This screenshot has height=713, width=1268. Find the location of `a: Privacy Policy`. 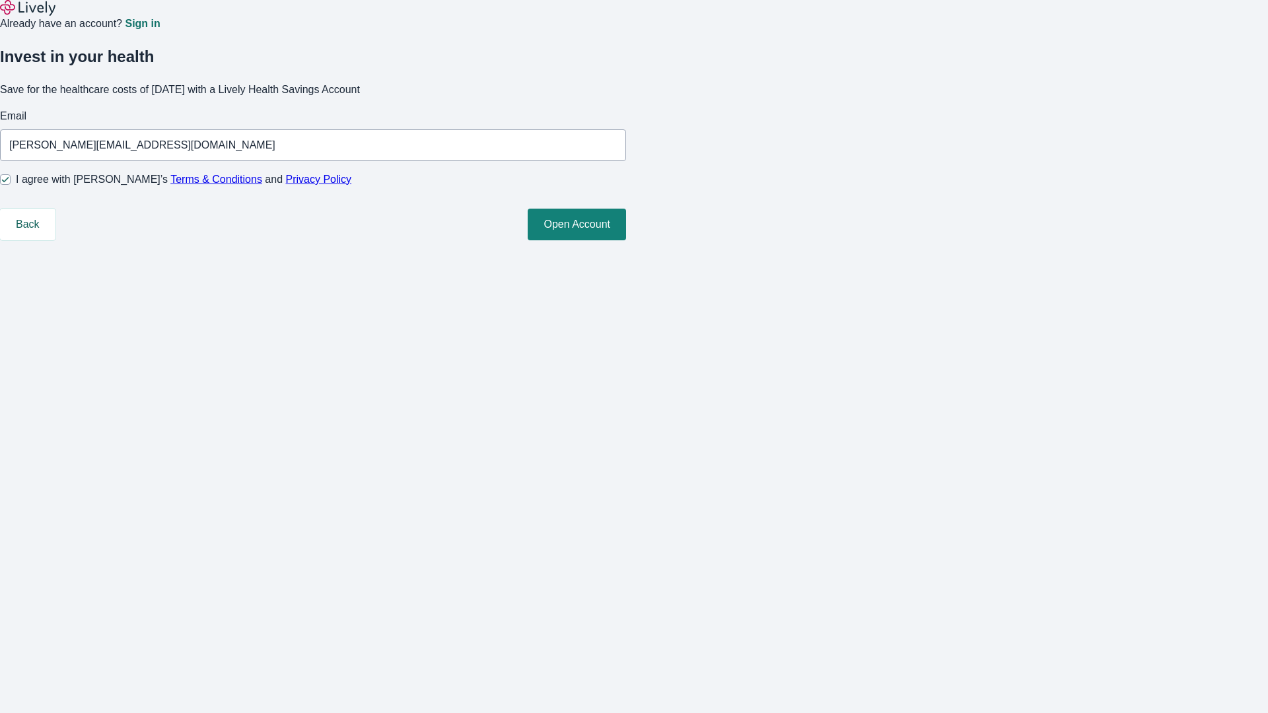

a: Privacy Policy is located at coordinates (319, 179).